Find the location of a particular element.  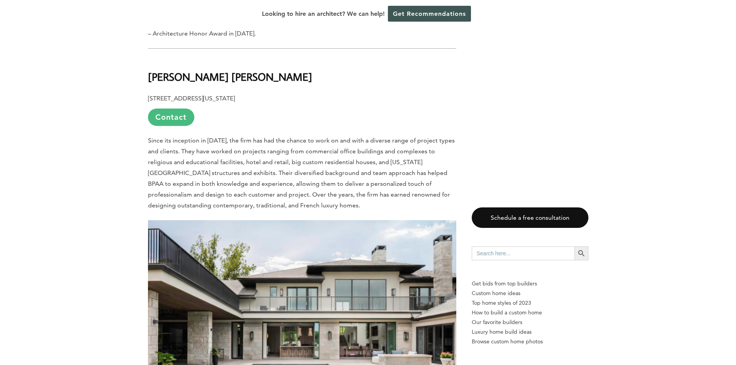

a: Contact is located at coordinates (171, 117).